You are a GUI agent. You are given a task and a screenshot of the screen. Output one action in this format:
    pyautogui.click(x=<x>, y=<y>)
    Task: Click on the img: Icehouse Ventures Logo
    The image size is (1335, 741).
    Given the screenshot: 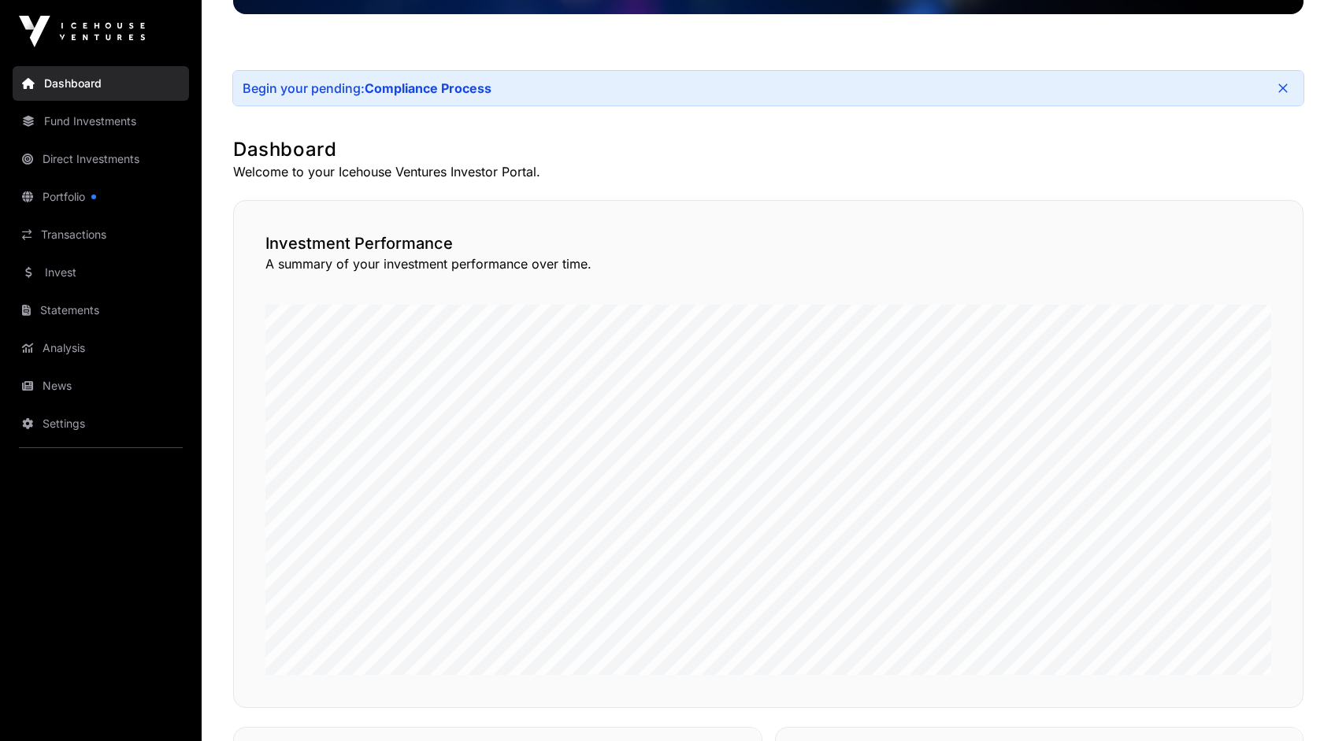 What is the action you would take?
    pyautogui.click(x=82, y=32)
    